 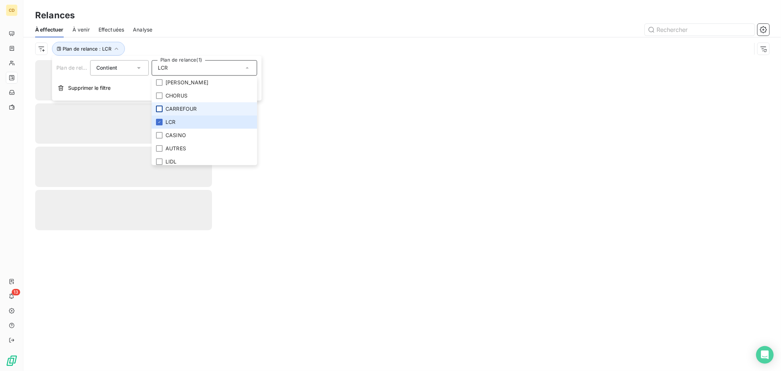 What do you see at coordinates (176, 135) in the screenshot?
I see `span: CASINO` at bounding box center [176, 135].